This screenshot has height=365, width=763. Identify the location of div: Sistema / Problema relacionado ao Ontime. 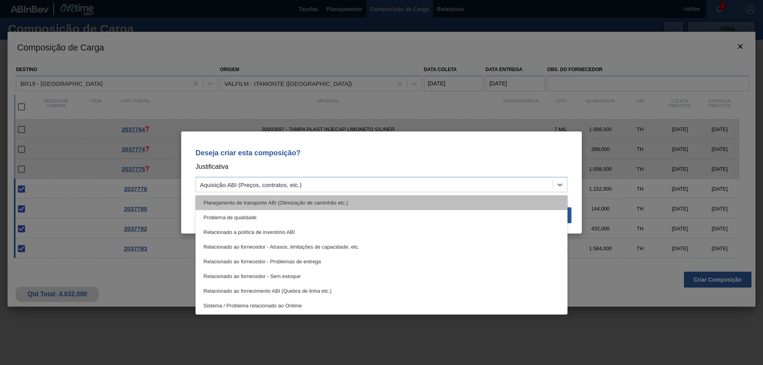
(382, 306).